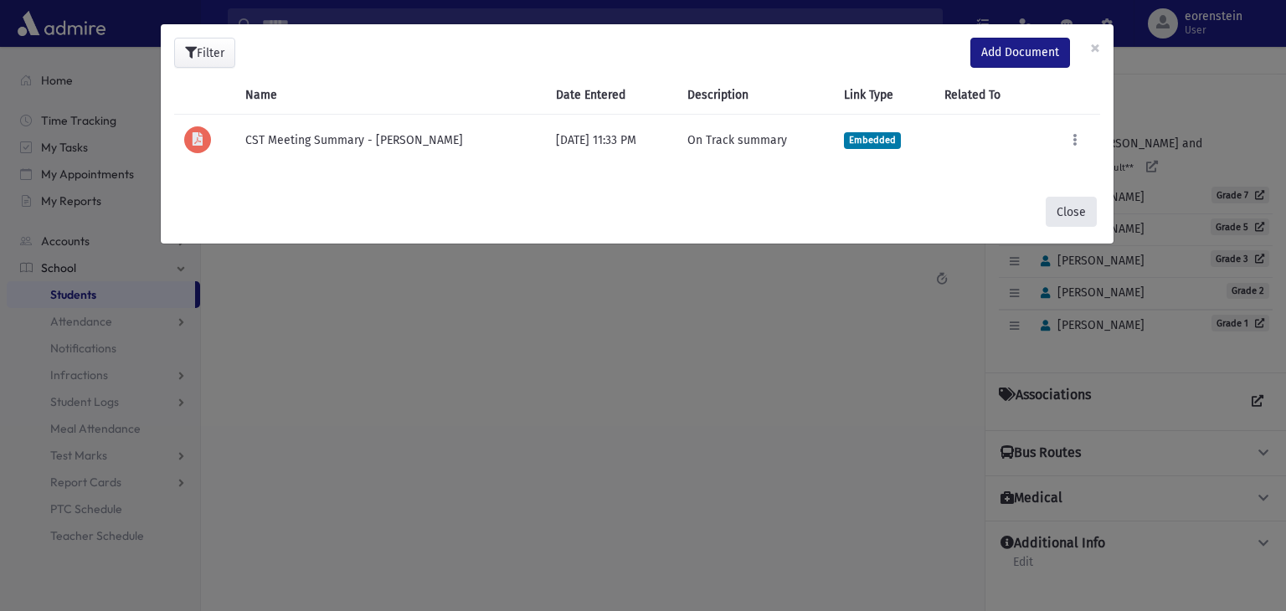 Image resolution: width=1286 pixels, height=611 pixels. What do you see at coordinates (755, 140) in the screenshot?
I see `td: On Track summary` at bounding box center [755, 140].